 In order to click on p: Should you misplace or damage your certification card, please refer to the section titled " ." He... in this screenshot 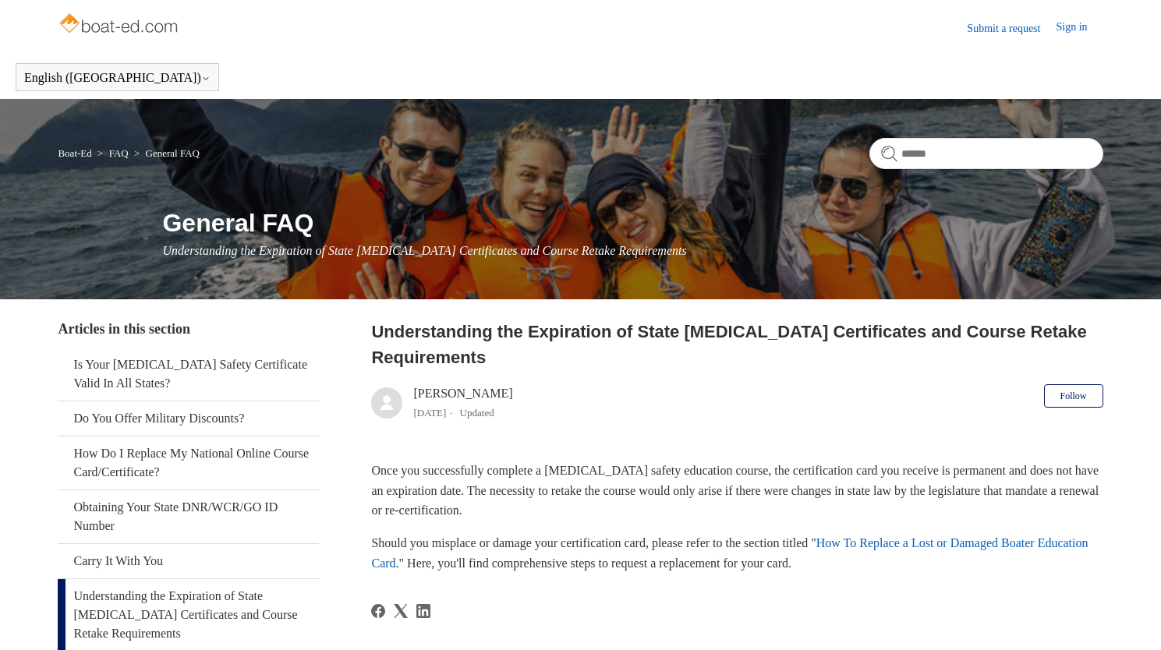, I will do `click(737, 553)`.